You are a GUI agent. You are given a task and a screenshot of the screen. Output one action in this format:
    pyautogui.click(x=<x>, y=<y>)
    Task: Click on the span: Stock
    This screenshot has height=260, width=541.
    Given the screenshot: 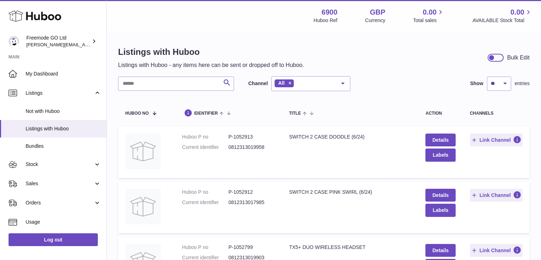 What is the action you would take?
    pyautogui.click(x=59, y=164)
    